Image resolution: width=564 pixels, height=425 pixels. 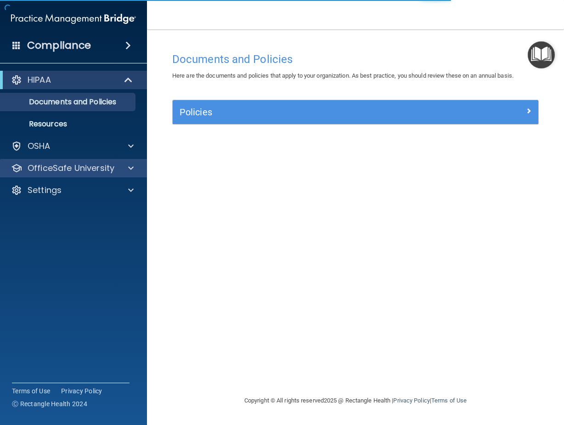 I want to click on p: HIPAA, so click(x=39, y=80).